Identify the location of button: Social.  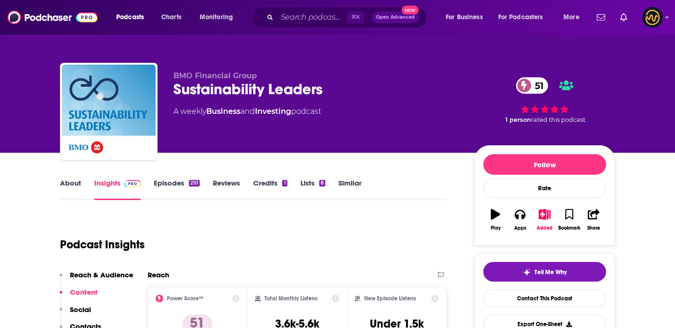
(75, 314).